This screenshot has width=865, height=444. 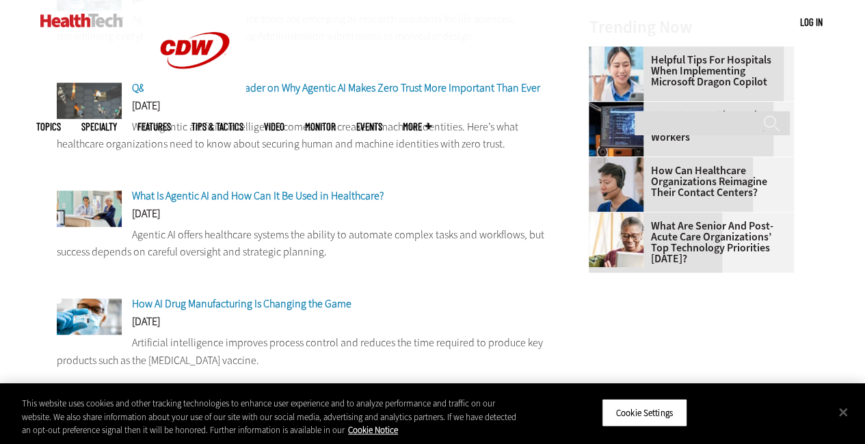 What do you see at coordinates (843, 412) in the screenshot?
I see `button: Close` at bounding box center [843, 412].